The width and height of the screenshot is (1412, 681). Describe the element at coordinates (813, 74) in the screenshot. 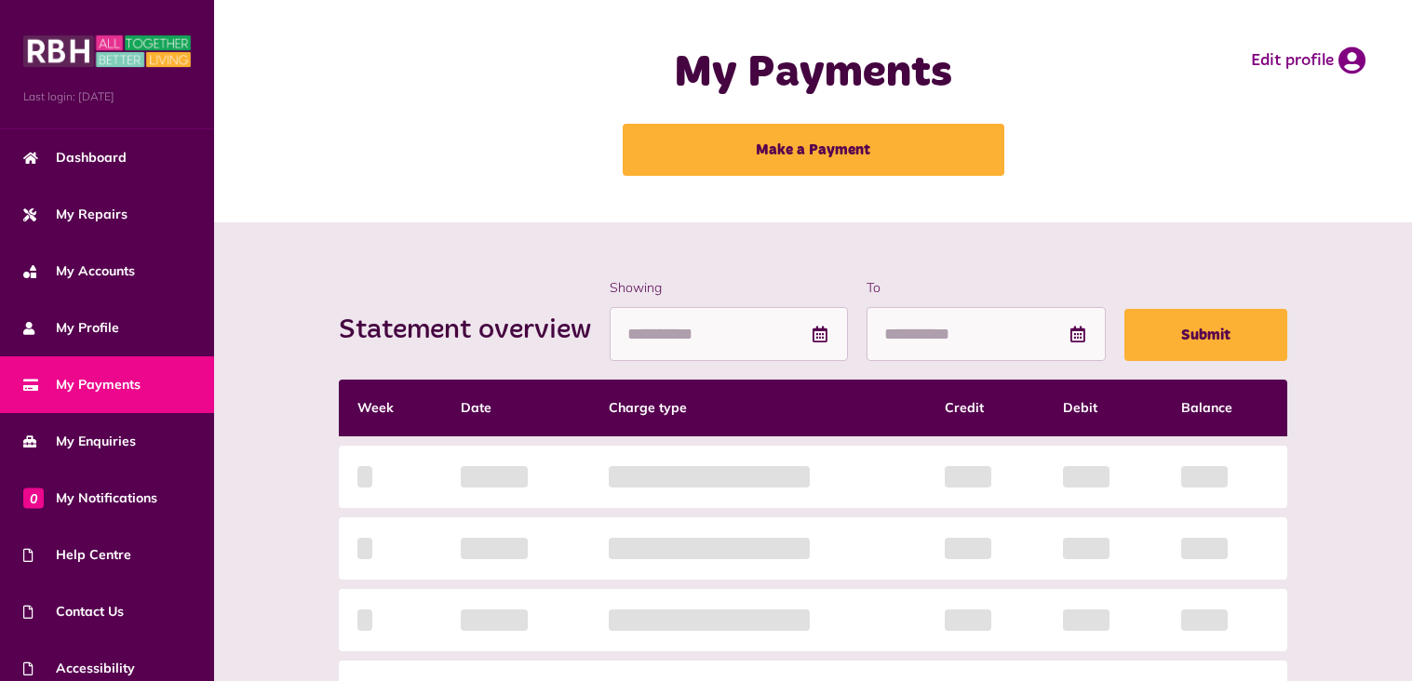

I see `h1: My Payments` at that location.